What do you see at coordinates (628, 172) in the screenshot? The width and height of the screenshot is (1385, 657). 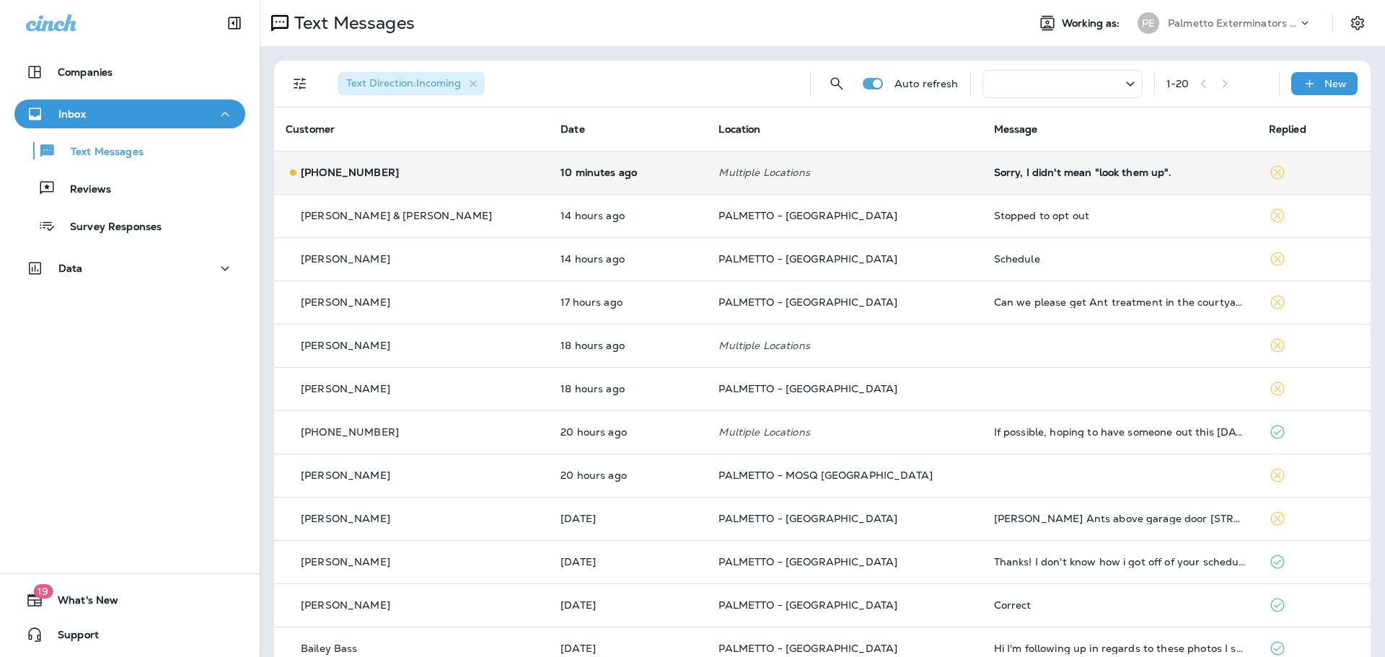 I see `p: Sep 26, 2025 07:57 AM` at bounding box center [628, 172].